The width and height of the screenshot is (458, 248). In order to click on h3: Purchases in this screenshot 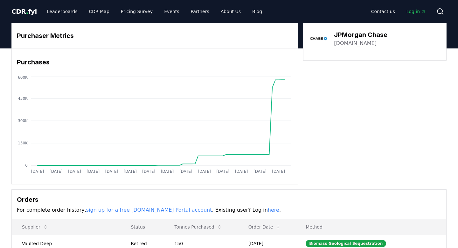, I will do `click(155, 62)`.